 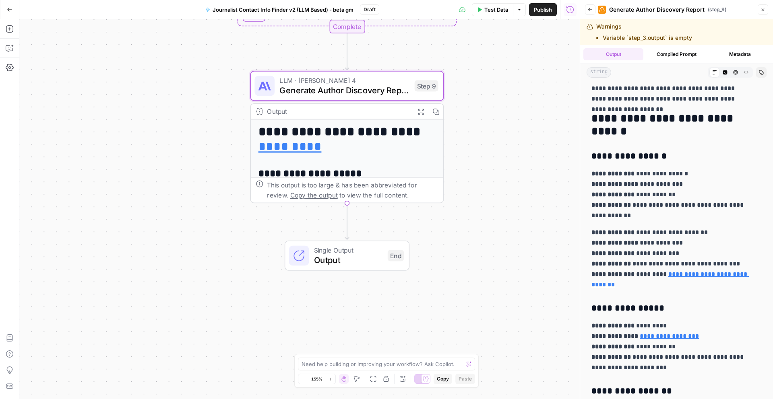 I want to click on span: Output, so click(x=348, y=260).